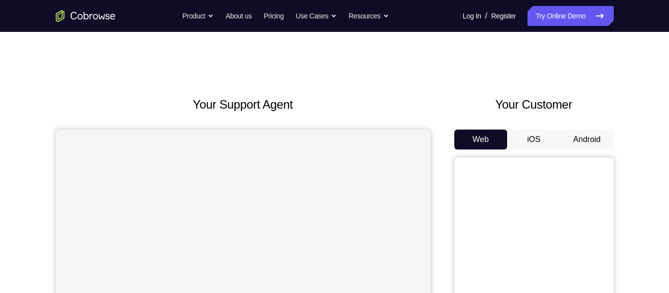  Describe the element at coordinates (570, 16) in the screenshot. I see `a: Try Online Demo` at that location.